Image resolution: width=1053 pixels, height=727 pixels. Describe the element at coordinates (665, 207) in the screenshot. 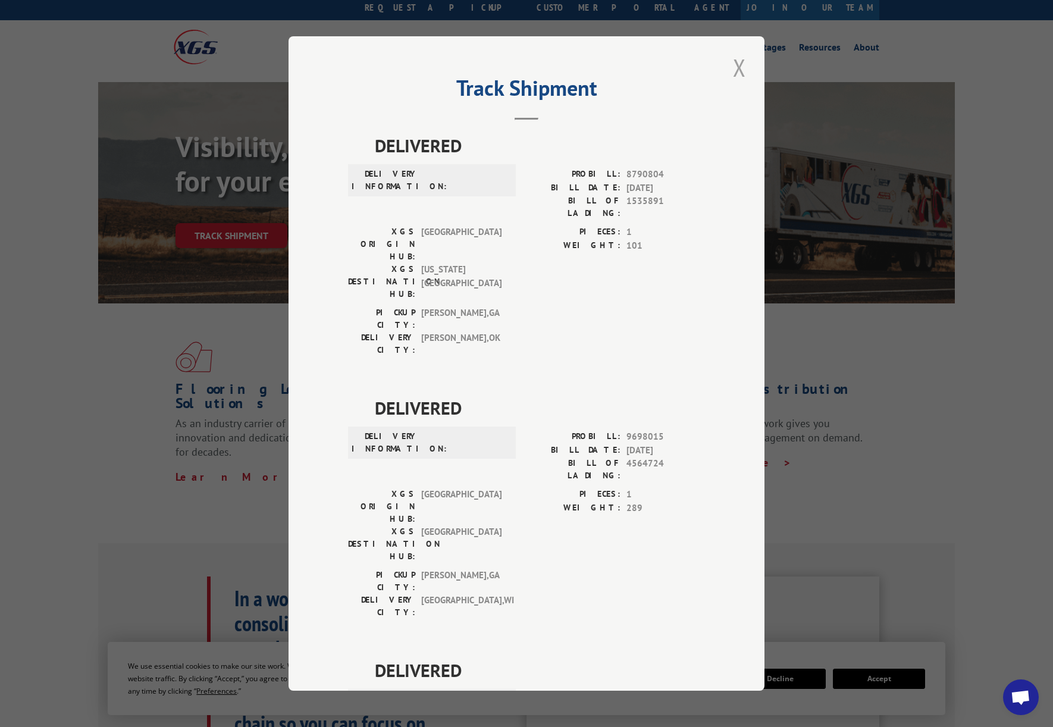

I see `span: 1535891` at that location.